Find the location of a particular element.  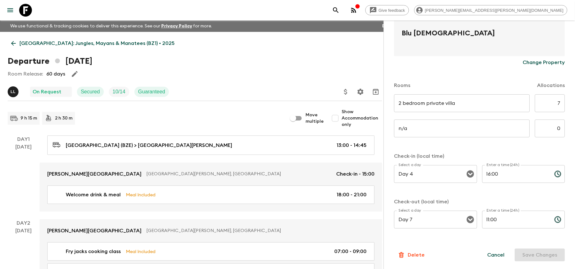

p: Allocations is located at coordinates (550, 85).